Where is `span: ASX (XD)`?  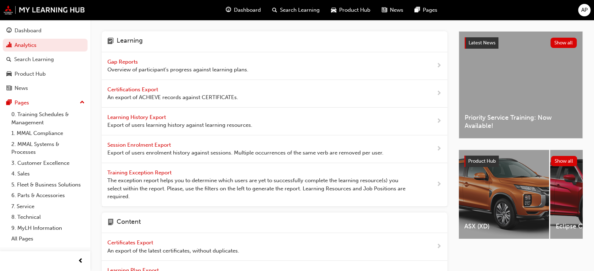
span: ASX (XD) is located at coordinates (504, 226).